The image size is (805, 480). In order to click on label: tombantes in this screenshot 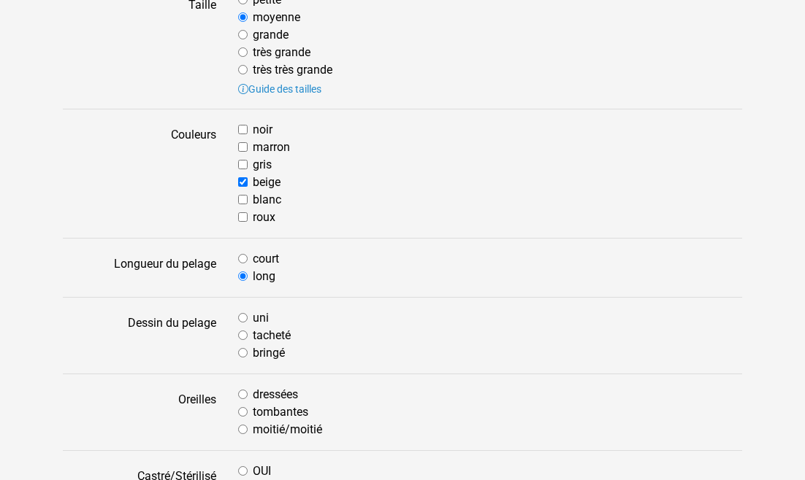, I will do `click(280, 413)`.